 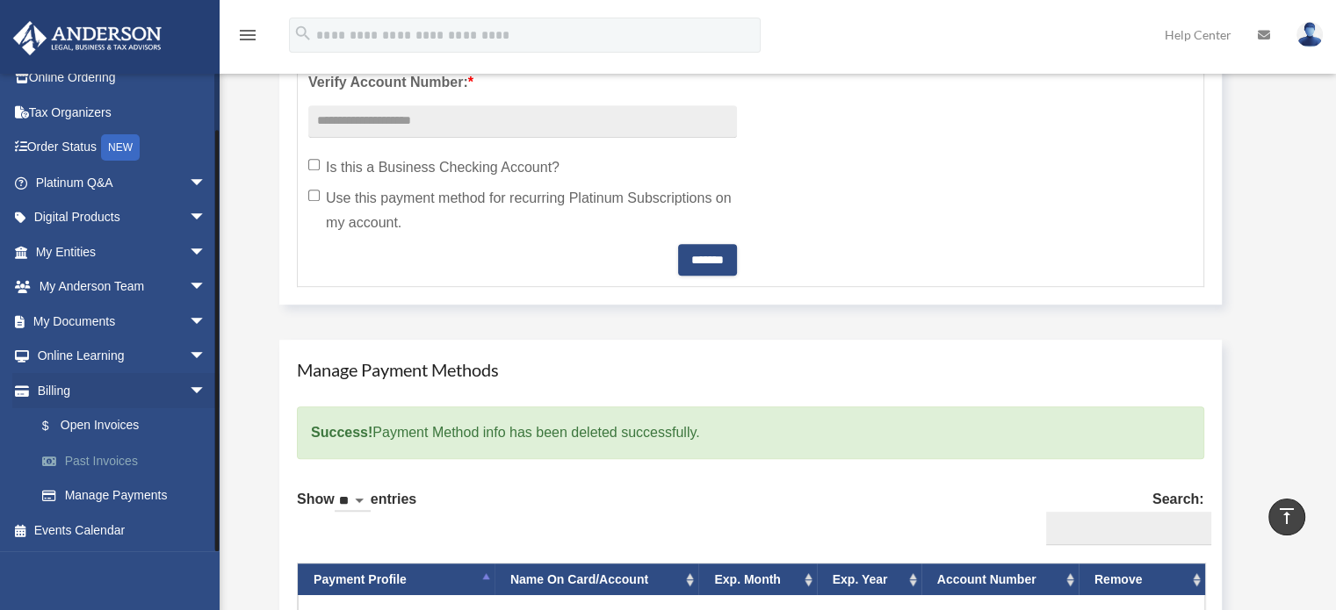 What do you see at coordinates (522, 211) in the screenshot?
I see `label: Use this payment method for recurring Platinum Subscriptions on my account.` at bounding box center [522, 211].